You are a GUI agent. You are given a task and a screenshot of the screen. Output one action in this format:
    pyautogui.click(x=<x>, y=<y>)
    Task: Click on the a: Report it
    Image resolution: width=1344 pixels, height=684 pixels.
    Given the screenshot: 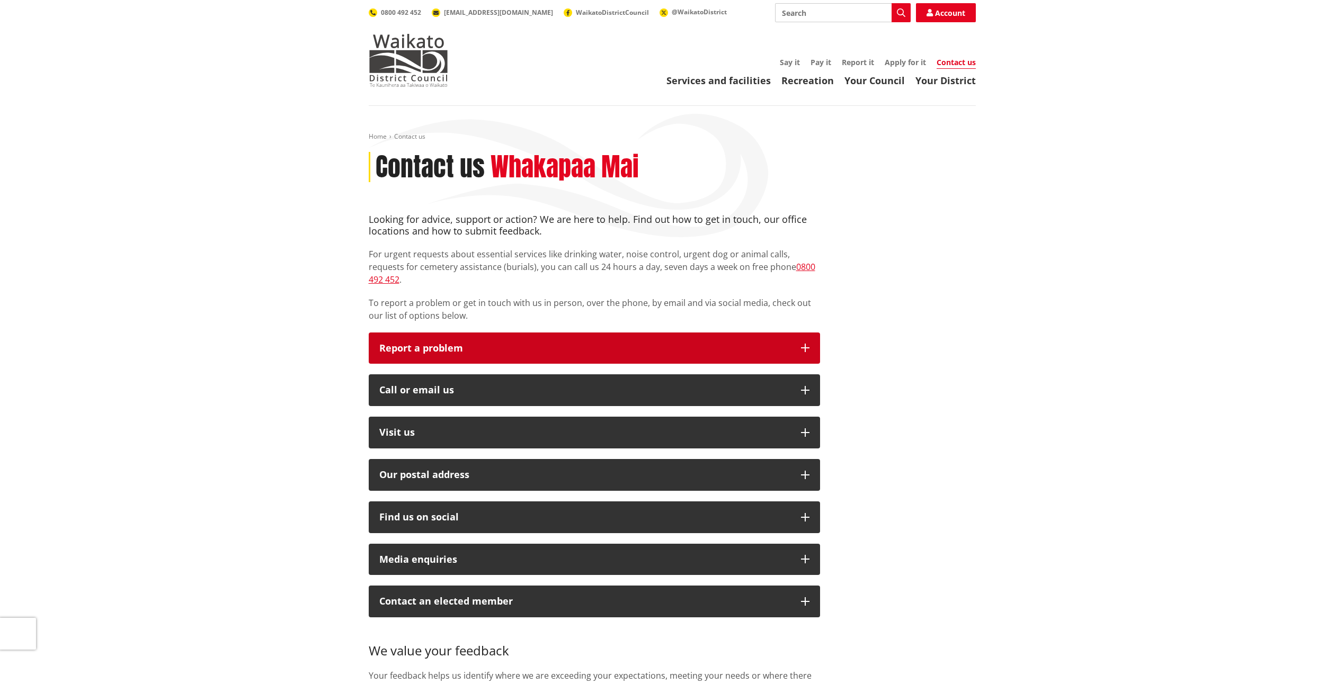 What is the action you would take?
    pyautogui.click(x=857, y=62)
    